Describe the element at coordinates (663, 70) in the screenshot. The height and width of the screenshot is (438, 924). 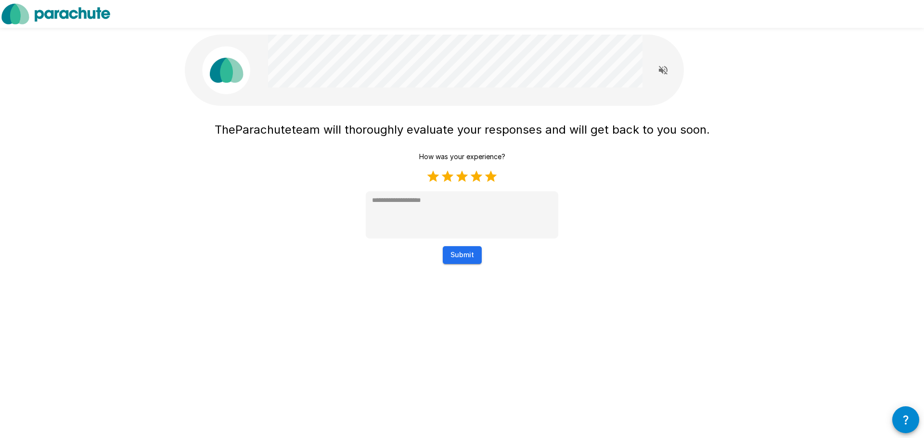
I see `button: Read questions aloud` at that location.